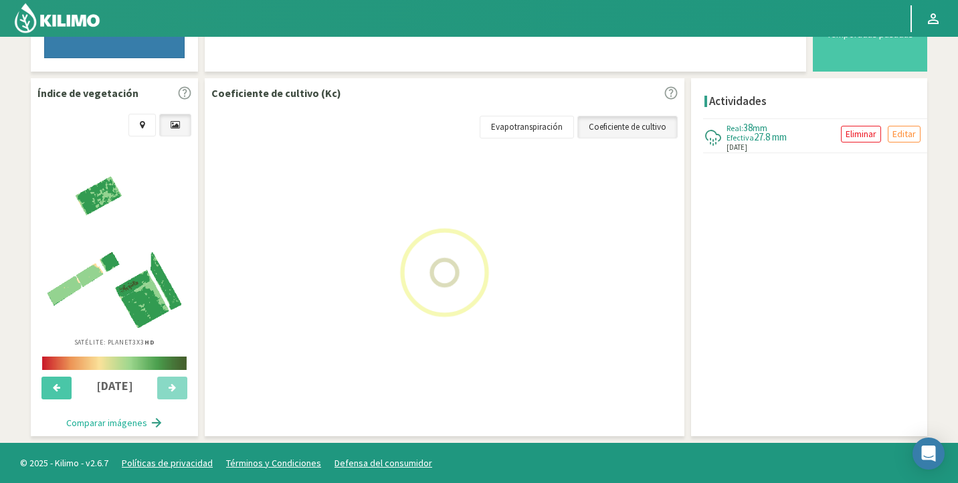  I want to click on span: 27.8 mm, so click(770, 136).